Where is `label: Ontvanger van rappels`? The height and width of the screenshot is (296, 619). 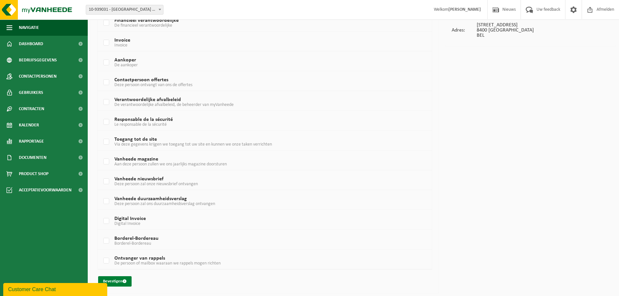
label: Ontvanger van rappels is located at coordinates (251, 261).